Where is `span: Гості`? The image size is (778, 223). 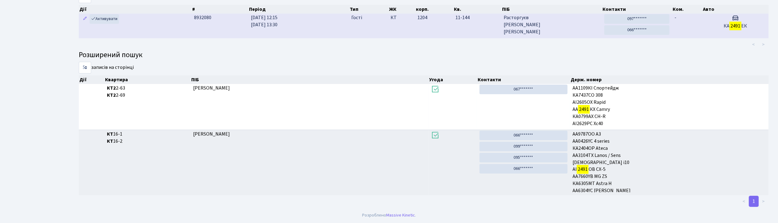 span: Гості is located at coordinates (357, 18).